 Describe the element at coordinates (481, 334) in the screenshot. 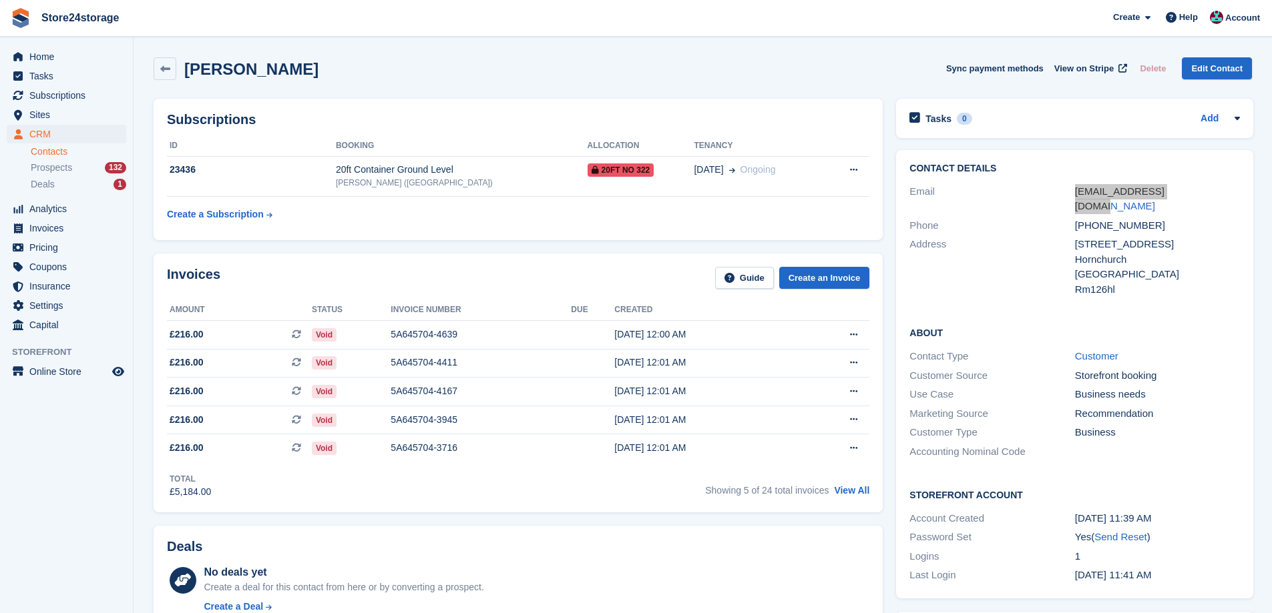

I see `div: 5A645704-4639` at that location.